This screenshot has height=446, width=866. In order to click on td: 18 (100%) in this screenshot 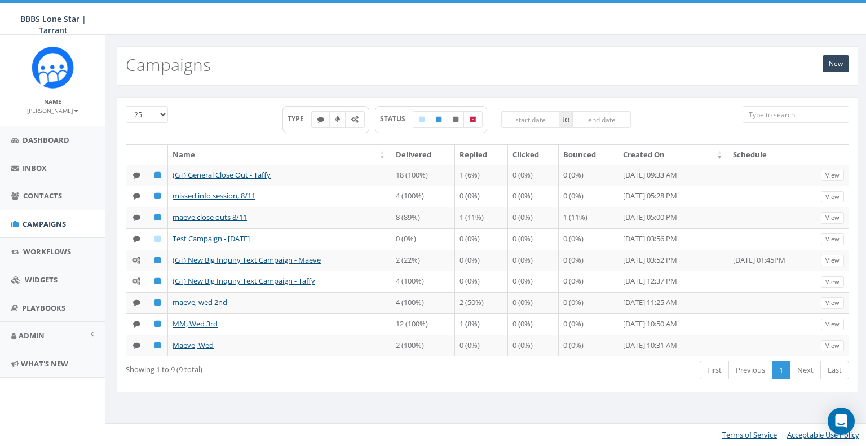, I will do `click(423, 175)`.